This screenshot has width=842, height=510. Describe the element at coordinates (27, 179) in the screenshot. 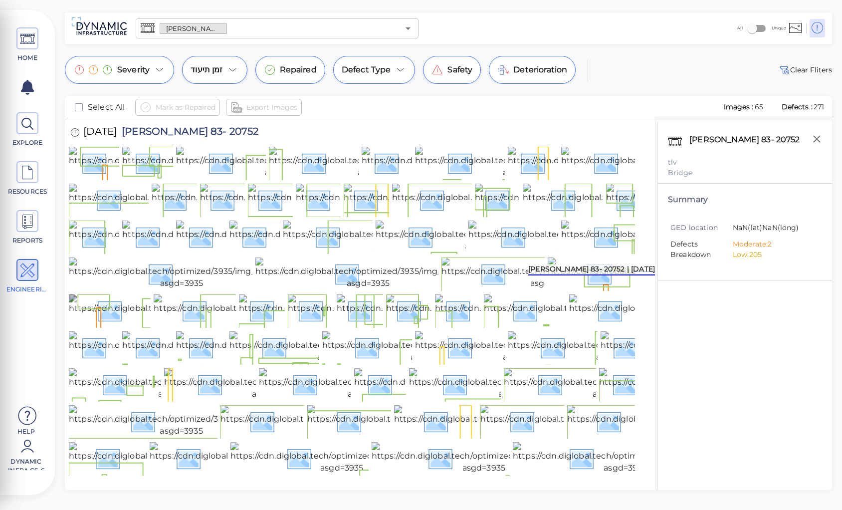

I see `a: RESOURCES` at that location.